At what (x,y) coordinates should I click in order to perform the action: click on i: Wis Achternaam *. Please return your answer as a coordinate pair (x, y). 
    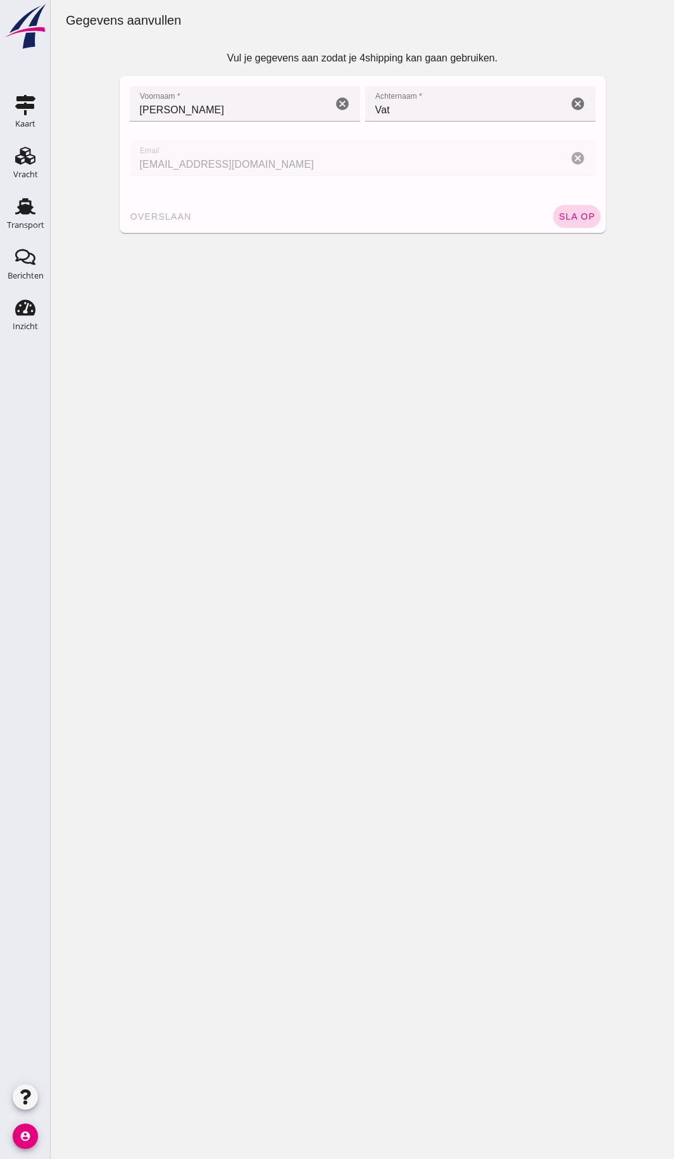
    Looking at the image, I should click on (527, 104).